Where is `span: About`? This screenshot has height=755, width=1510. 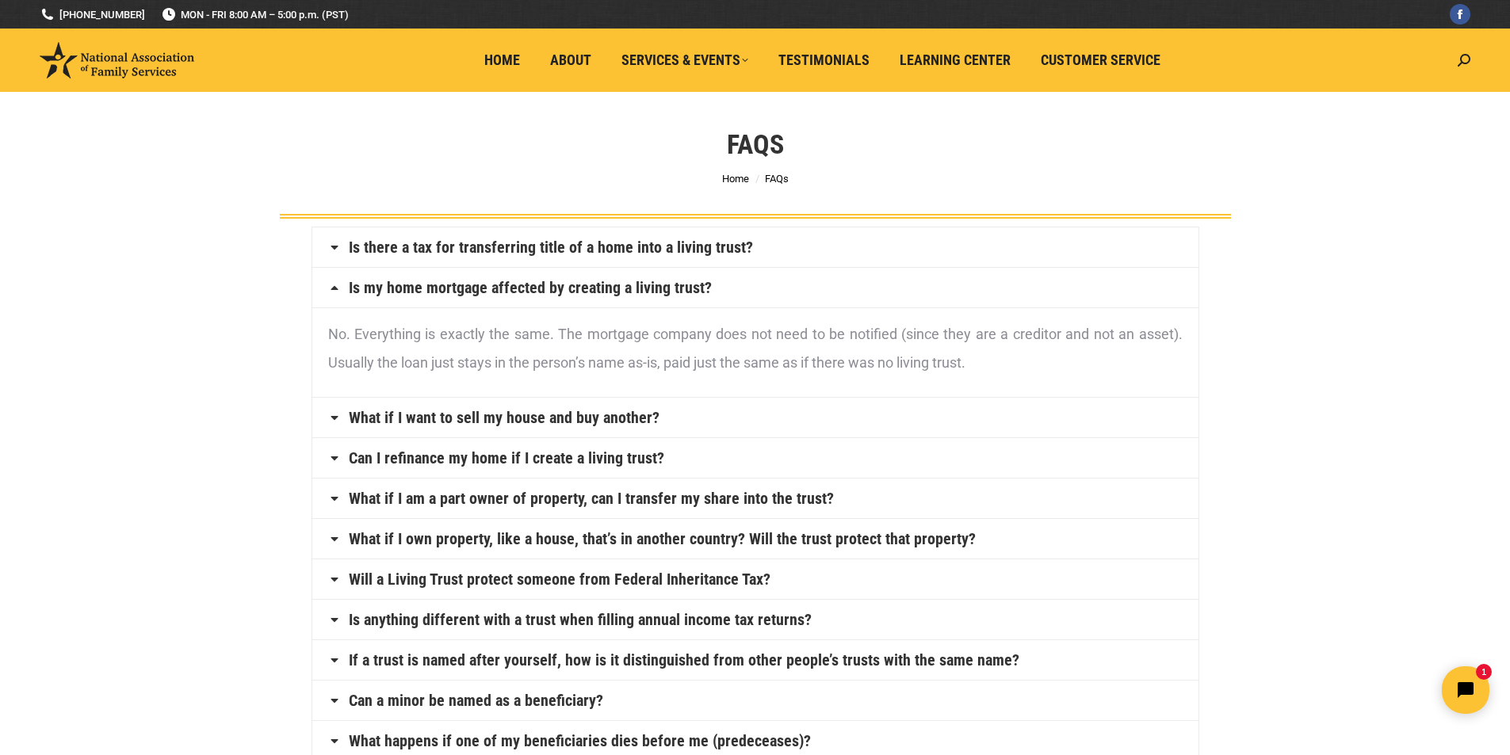 span: About is located at coordinates (571, 60).